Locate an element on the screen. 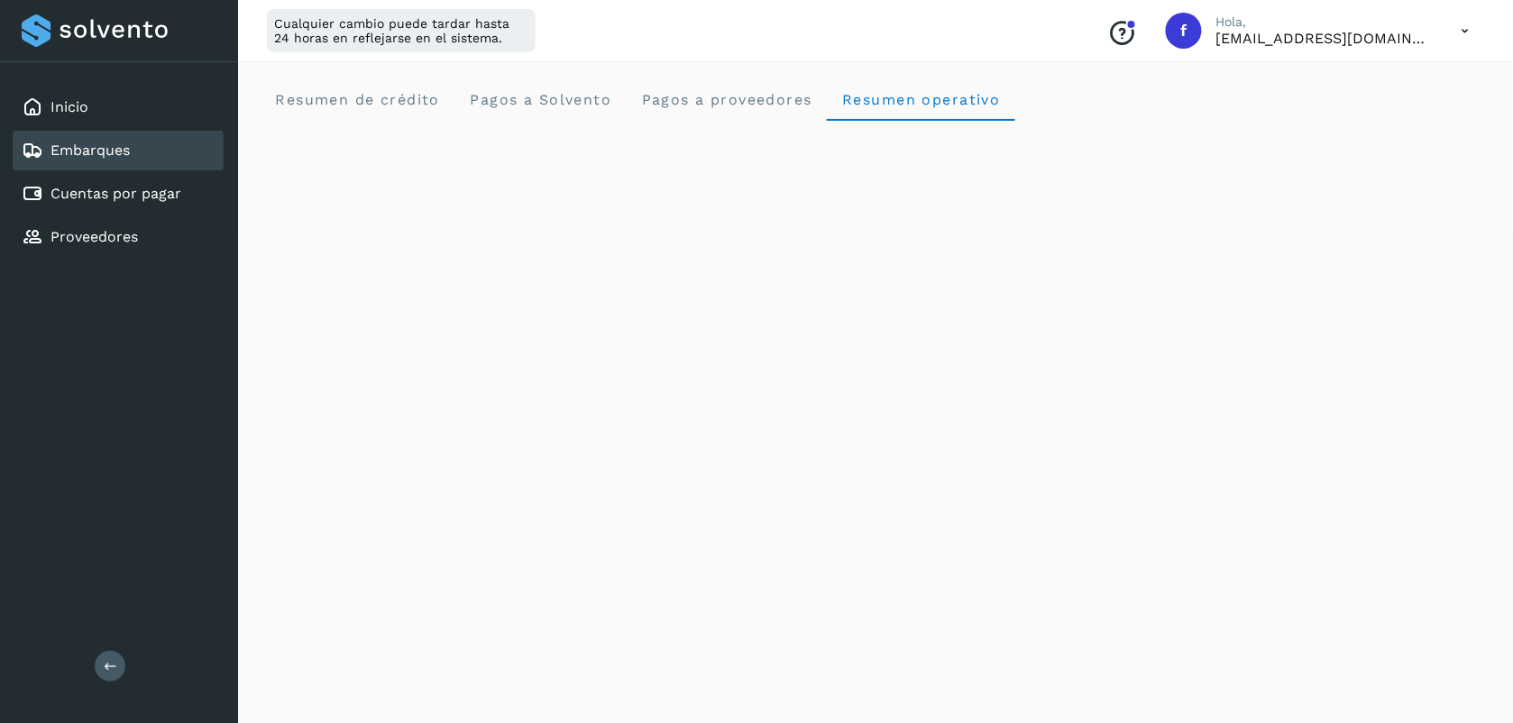 Image resolution: width=1513 pixels, height=723 pixels. p: fepadilla@niagarawater.com is located at coordinates (1324, 38).